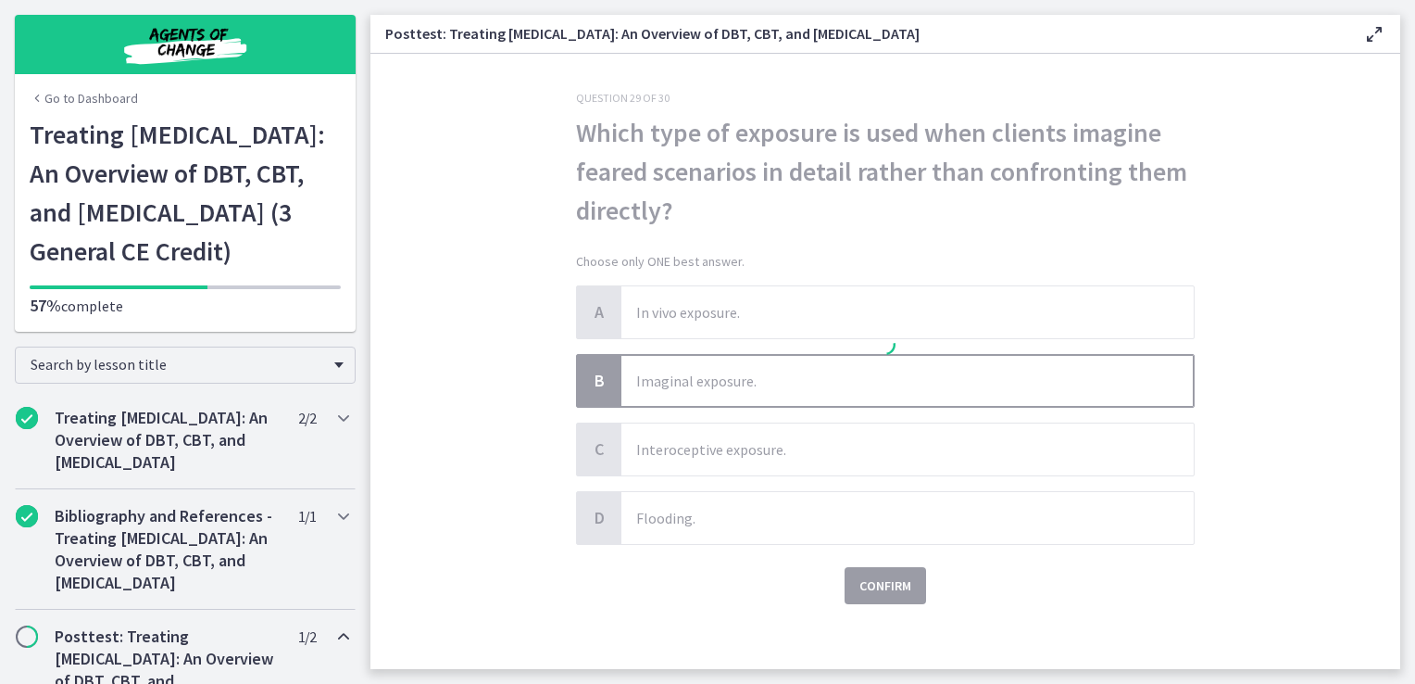 The width and height of the screenshot is (1415, 684). I want to click on img: Agents of Change, so click(185, 44).